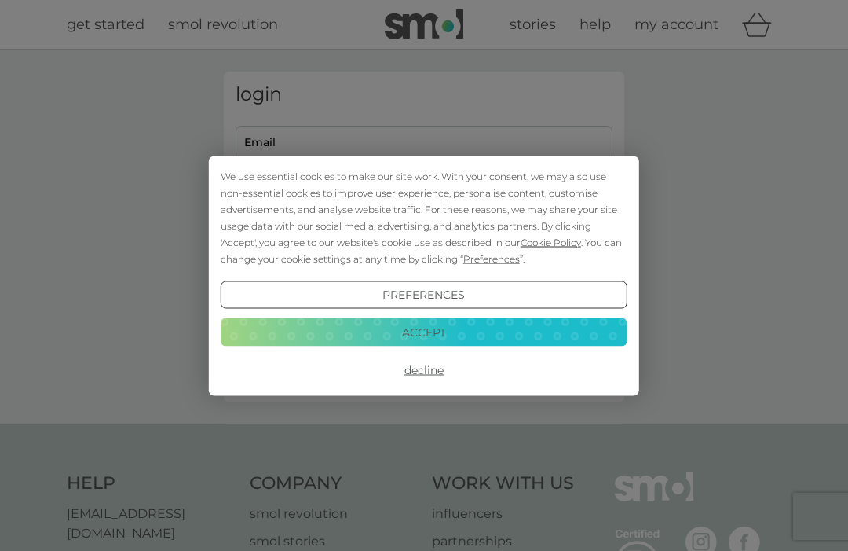 The image size is (848, 551). I want to click on span: Cookie Policy, so click(551, 241).